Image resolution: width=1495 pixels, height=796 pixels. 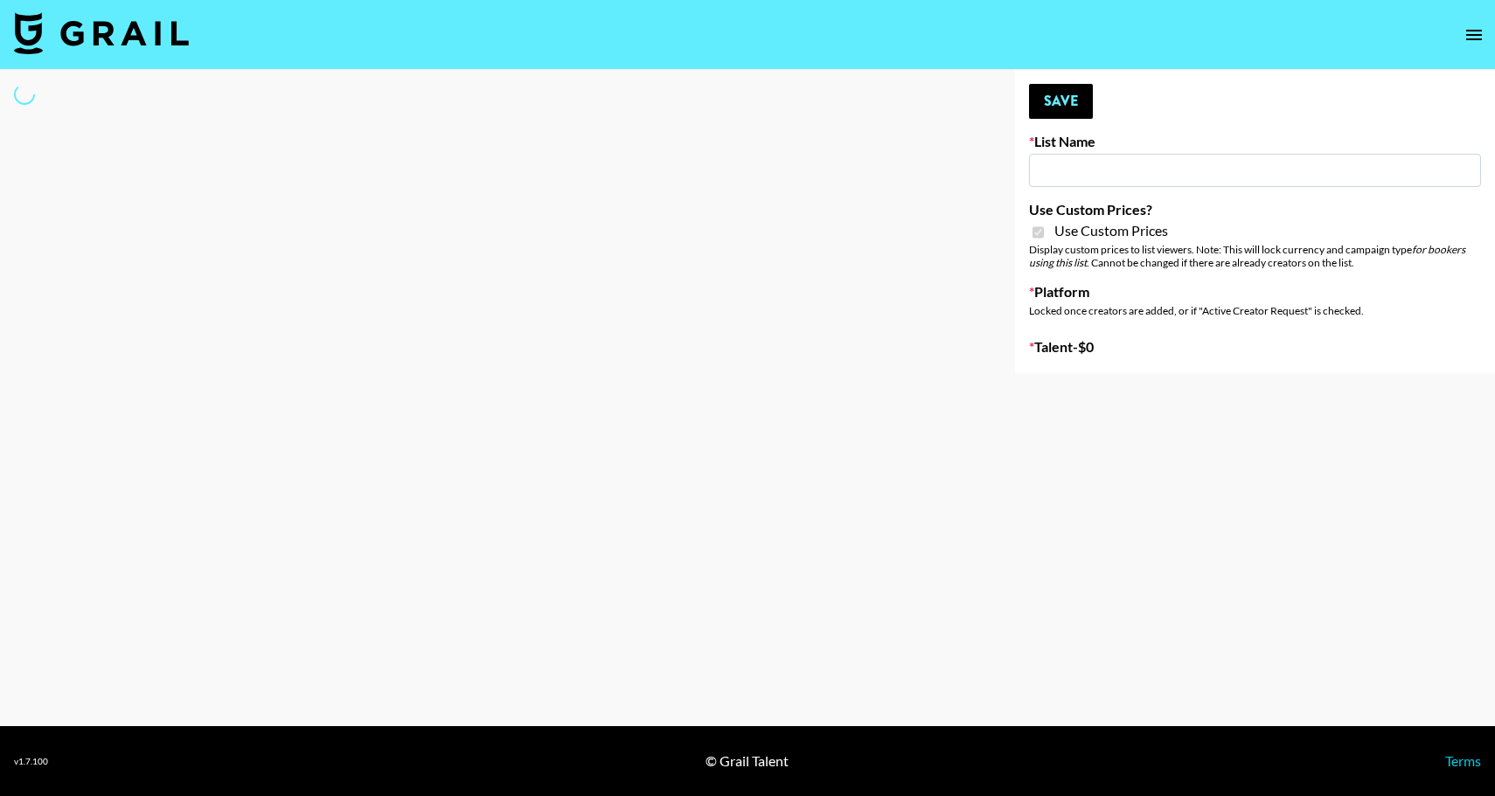 What do you see at coordinates (1255, 292) in the screenshot?
I see `label: Platform` at bounding box center [1255, 292].